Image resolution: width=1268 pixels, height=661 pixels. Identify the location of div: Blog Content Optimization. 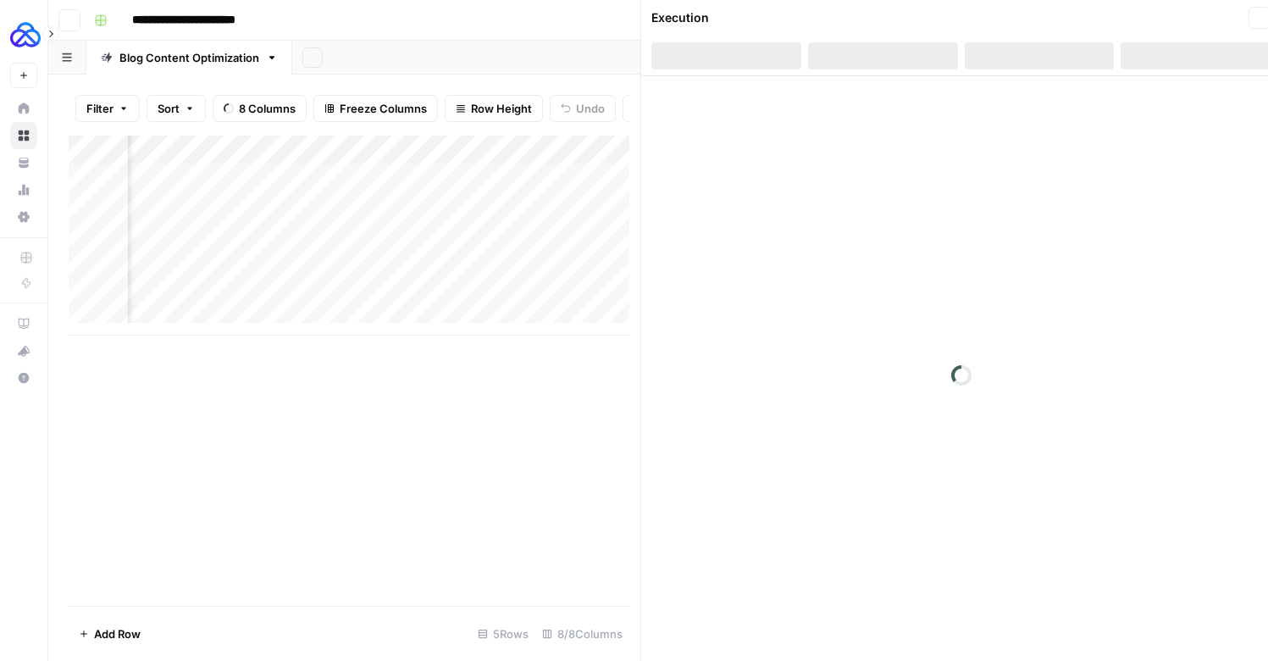
(189, 58).